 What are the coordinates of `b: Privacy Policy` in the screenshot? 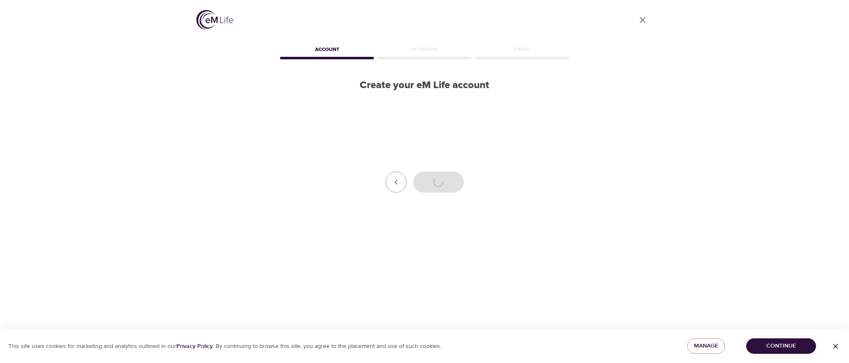 It's located at (194, 346).